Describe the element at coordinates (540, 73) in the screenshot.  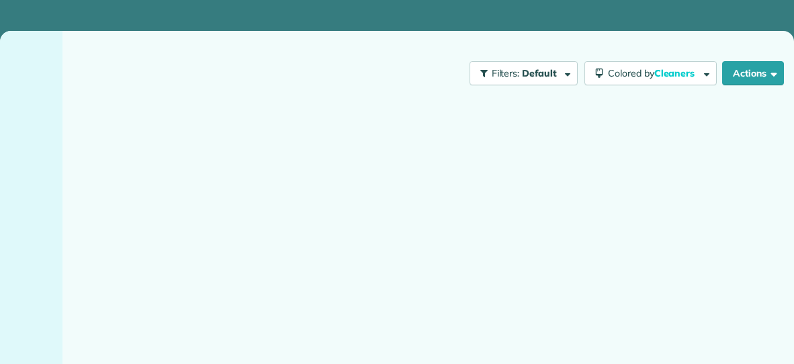
I see `span: Default` at that location.